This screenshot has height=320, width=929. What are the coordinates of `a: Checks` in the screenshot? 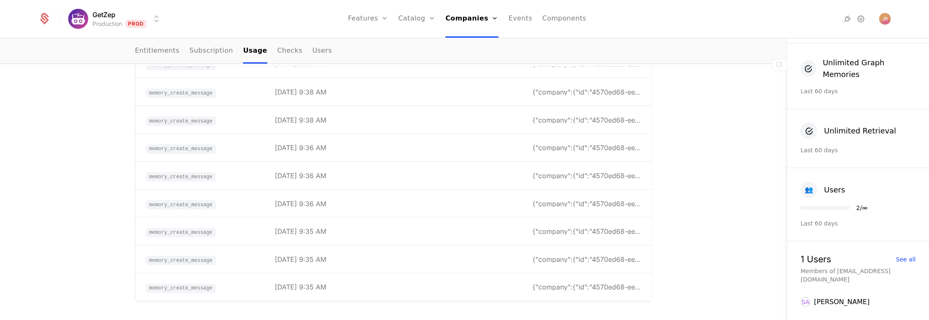 It's located at (290, 51).